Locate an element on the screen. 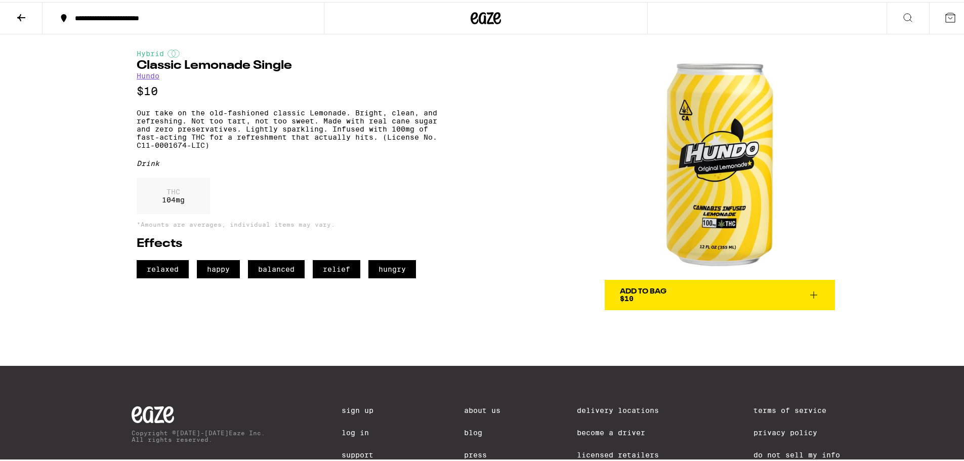  a: Licensed Retailers is located at coordinates (627, 453).